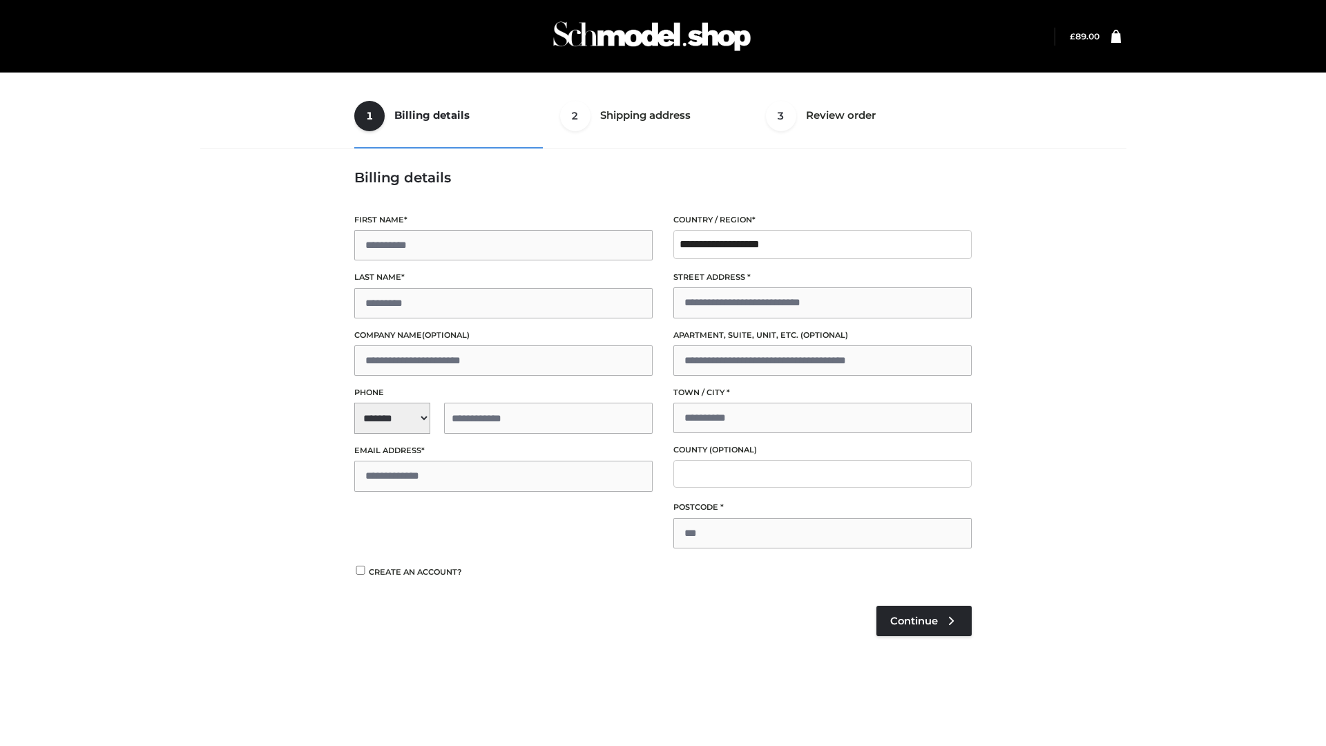  What do you see at coordinates (503, 335) in the screenshot?
I see `label: Company name` at bounding box center [503, 335].